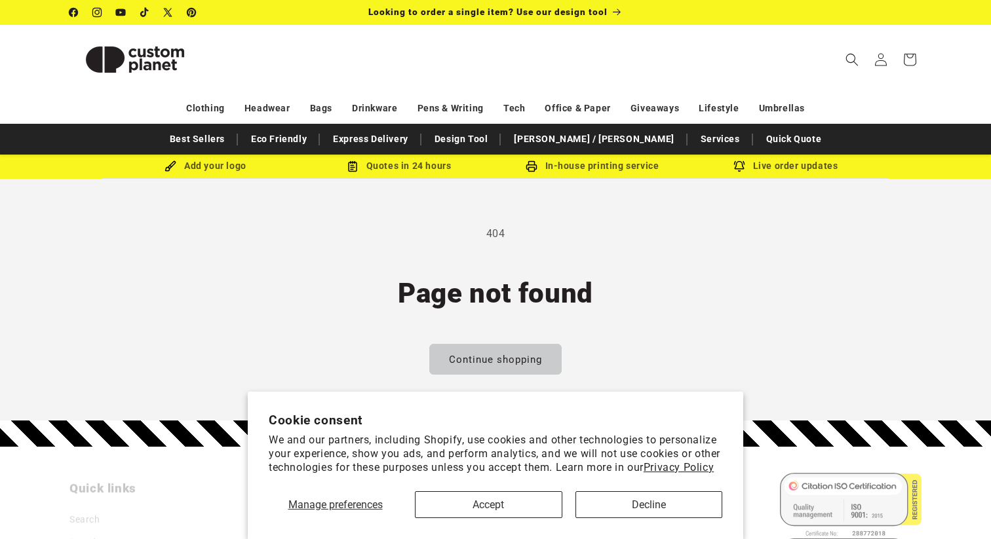 The width and height of the screenshot is (991, 539). Describe the element at coordinates (398, 166) in the screenshot. I see `div: Quotes in 24 hours` at that location.